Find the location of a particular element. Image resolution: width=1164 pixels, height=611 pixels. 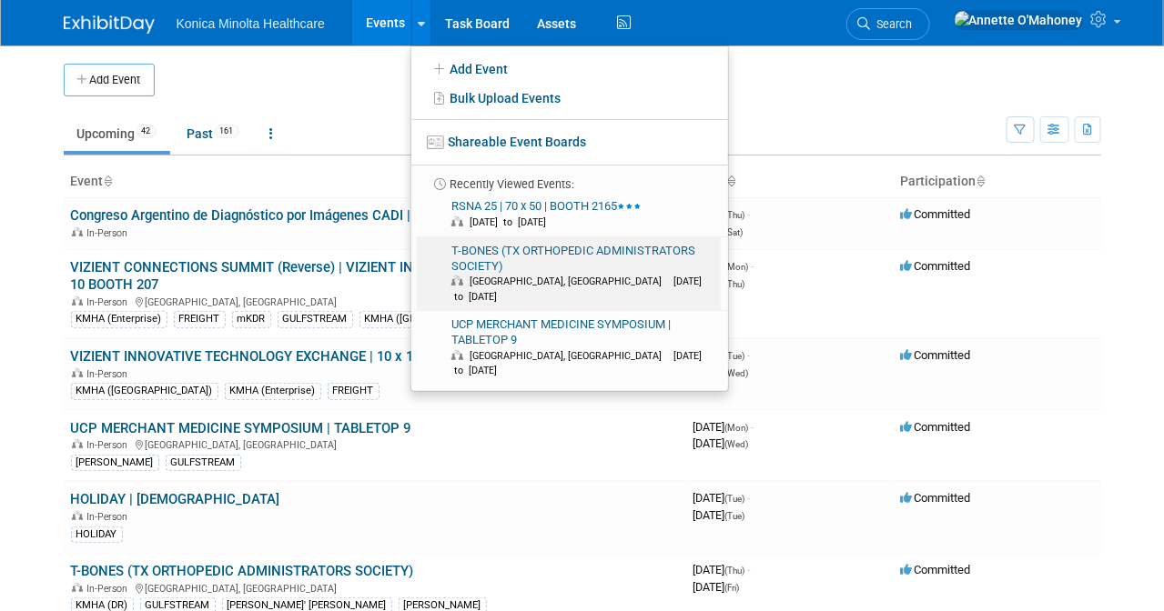

img: Annette O'Mahoney is located at coordinates (1018, 20).